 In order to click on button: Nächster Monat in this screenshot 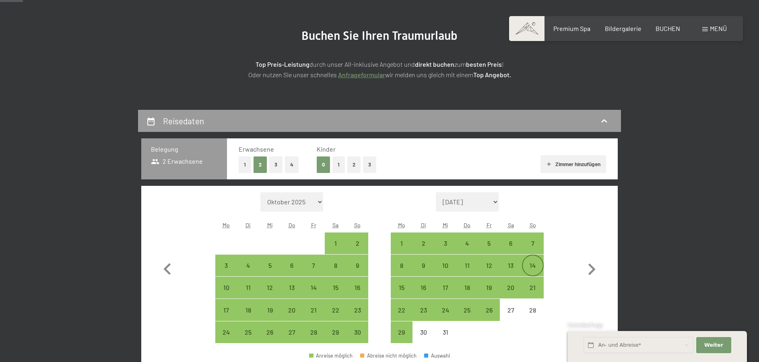, I will do `click(592, 268)`.